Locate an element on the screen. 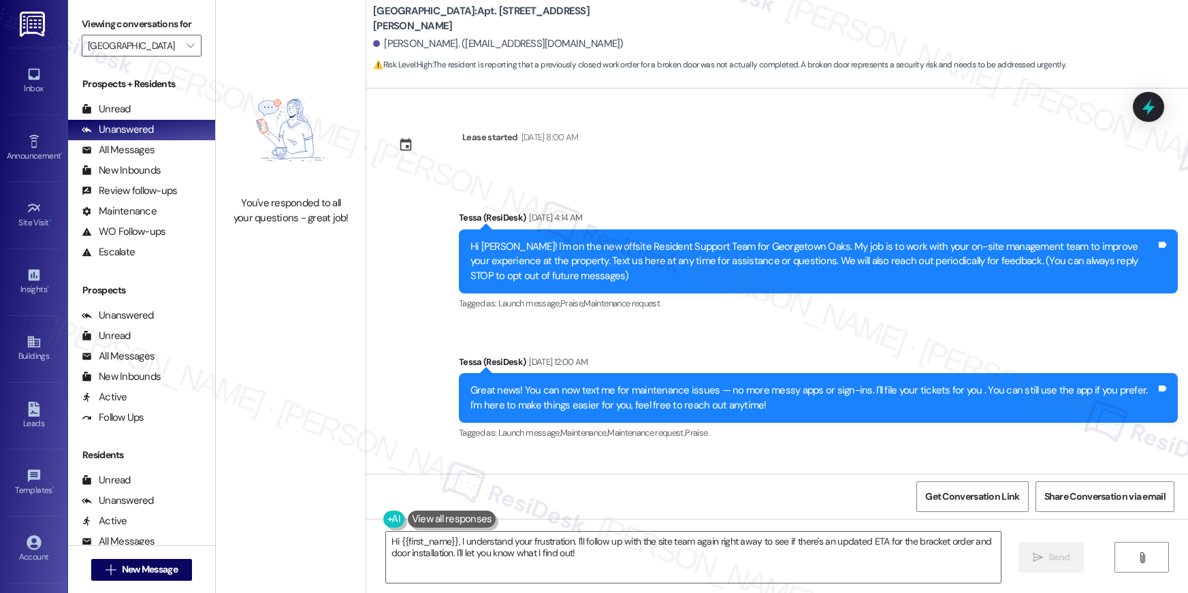 The height and width of the screenshot is (593, 1188). button: Get Conversation Link is located at coordinates (973, 496).